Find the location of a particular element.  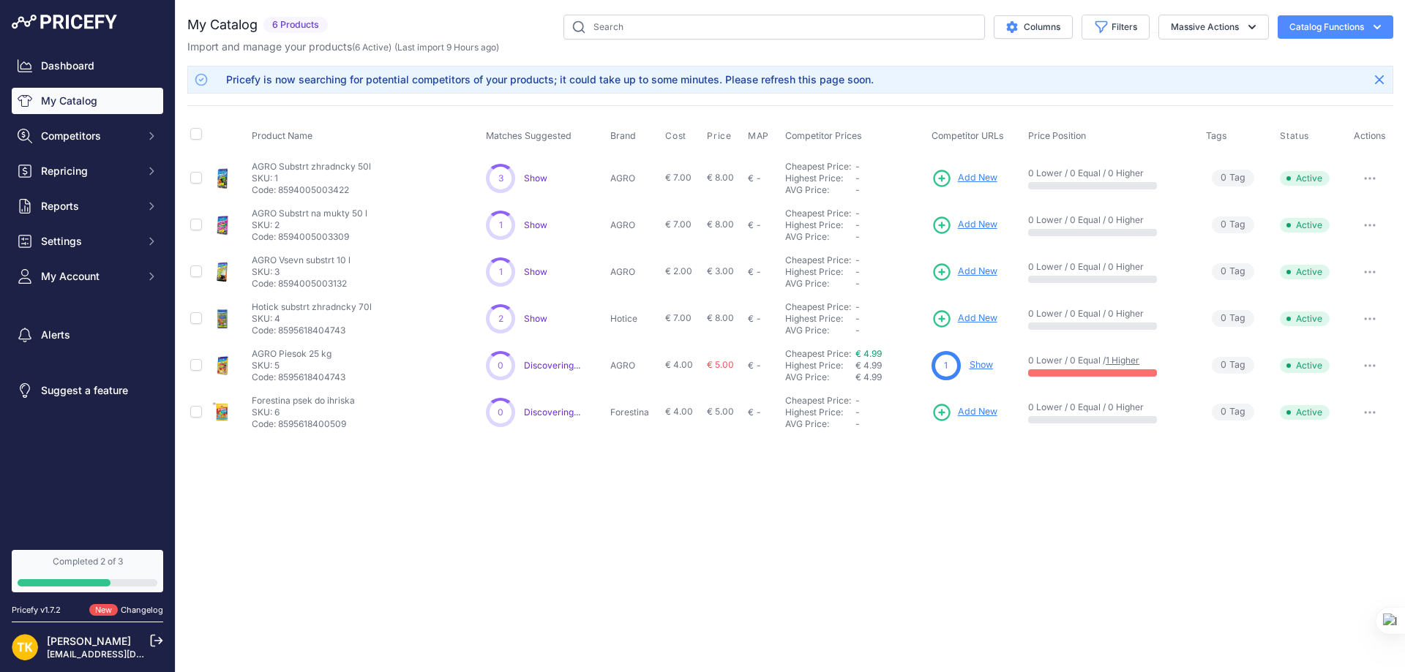

a: Alerts is located at coordinates (87, 335).